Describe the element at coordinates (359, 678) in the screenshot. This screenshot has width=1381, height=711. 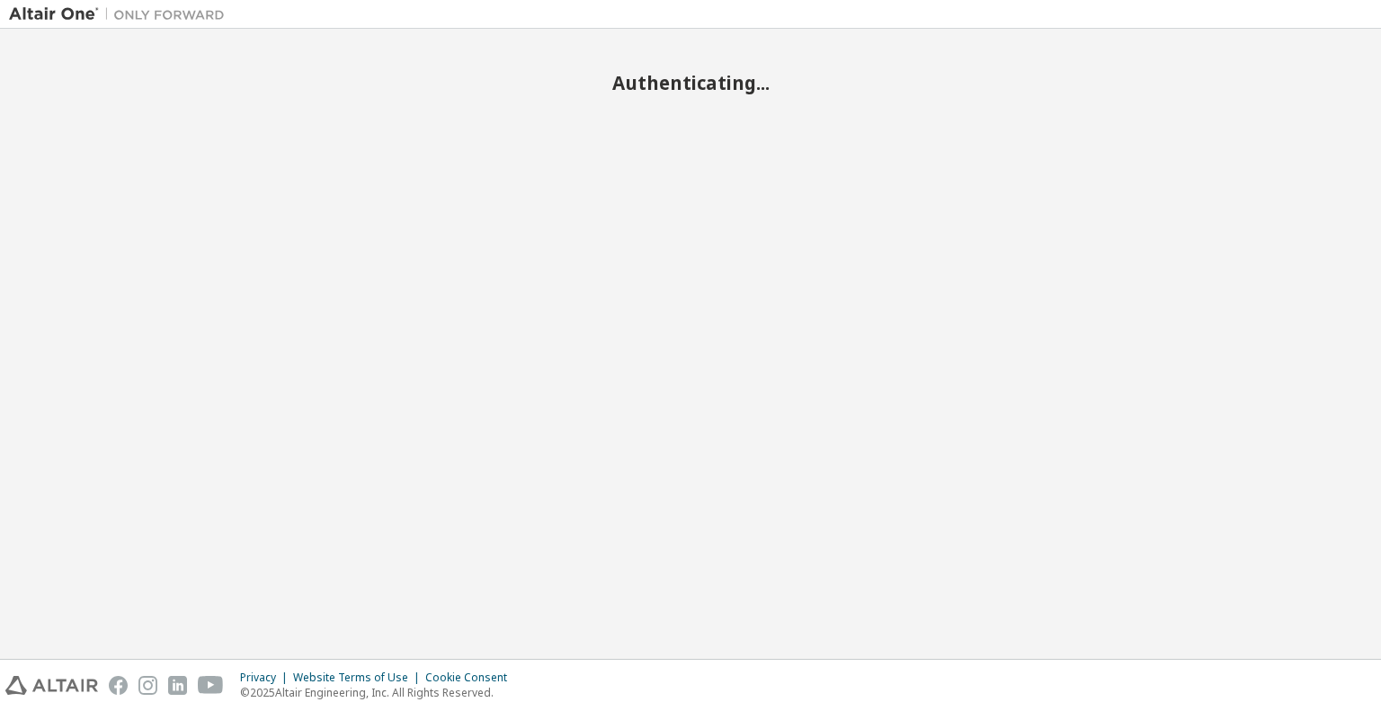
I see `div: Website Terms of Use` at that location.